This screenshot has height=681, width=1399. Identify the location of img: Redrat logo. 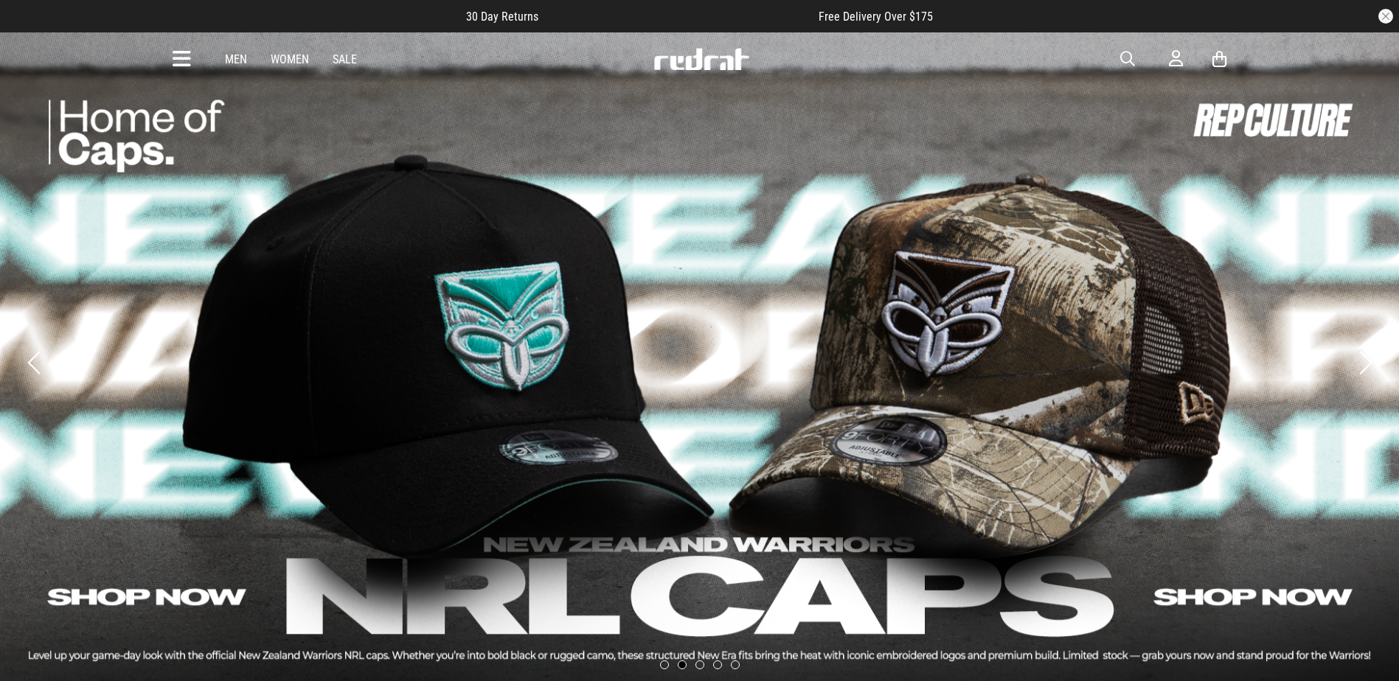
(701, 59).